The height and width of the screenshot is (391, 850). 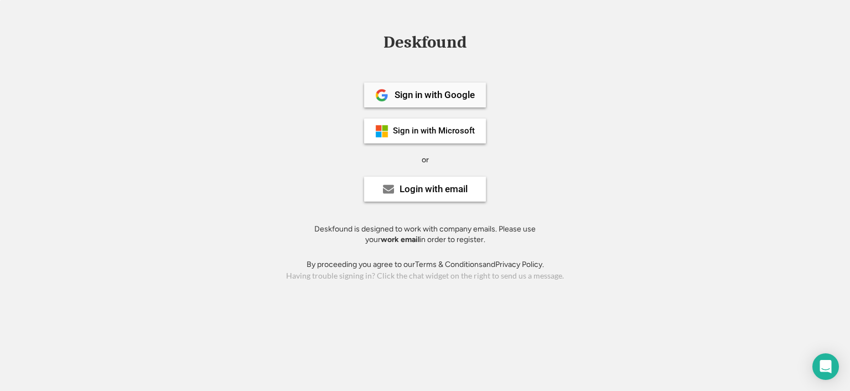 I want to click on img: ms-symbollockup_mssymbol_19.png, so click(x=382, y=131).